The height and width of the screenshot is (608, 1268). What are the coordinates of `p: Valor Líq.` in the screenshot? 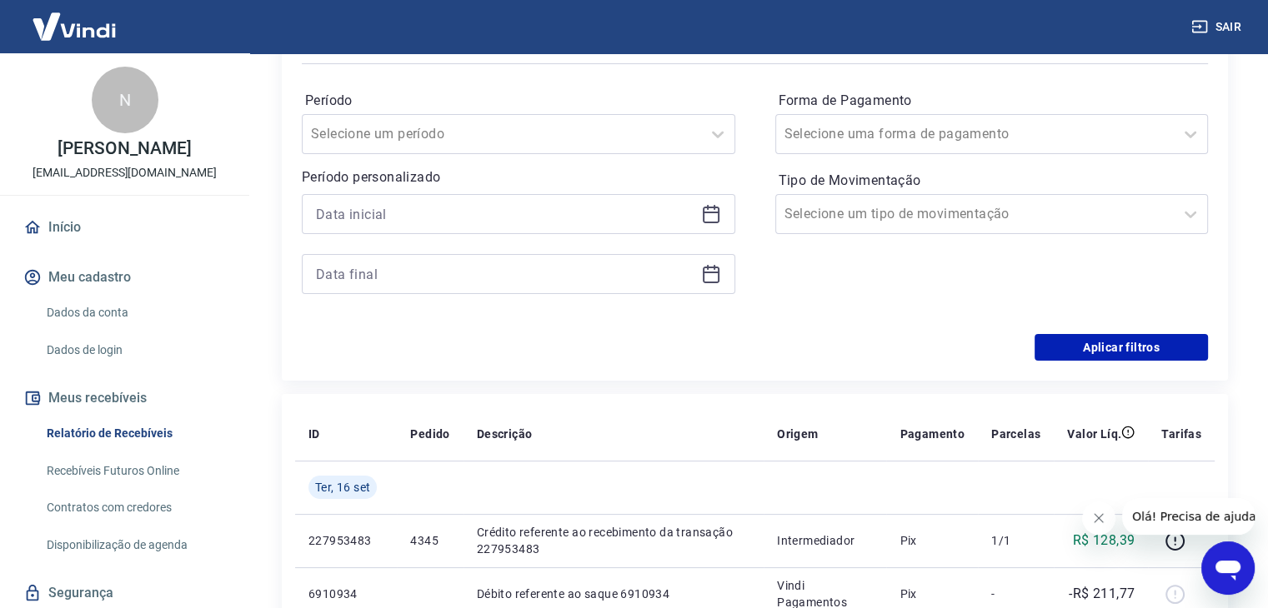 It's located at (1094, 434).